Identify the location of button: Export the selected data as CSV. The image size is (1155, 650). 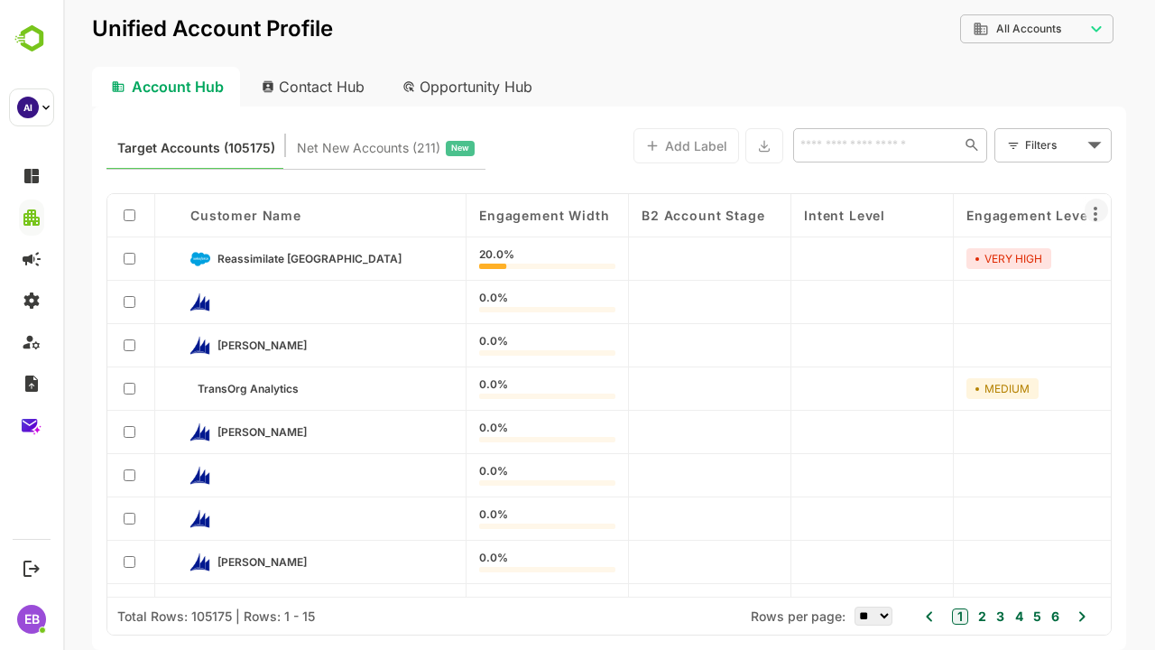
(701, 145).